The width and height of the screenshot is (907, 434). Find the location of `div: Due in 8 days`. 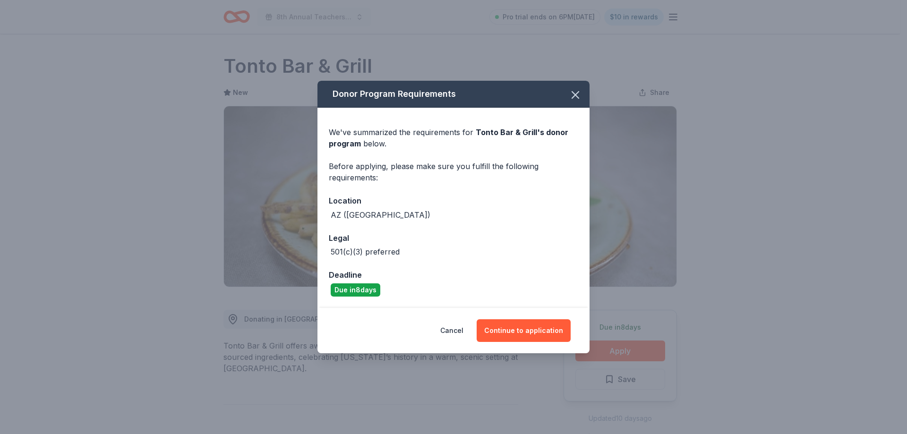

div: Due in 8 days is located at coordinates (355, 290).